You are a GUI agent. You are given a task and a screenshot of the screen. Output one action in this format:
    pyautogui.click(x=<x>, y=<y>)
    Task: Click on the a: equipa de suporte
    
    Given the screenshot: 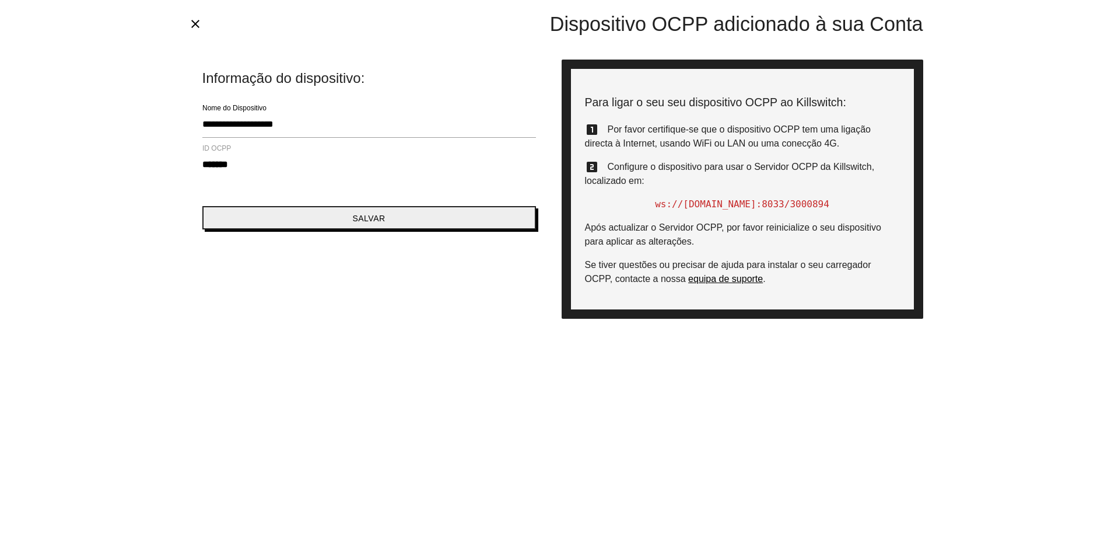 What is the action you would take?
    pyautogui.click(x=726, y=278)
    